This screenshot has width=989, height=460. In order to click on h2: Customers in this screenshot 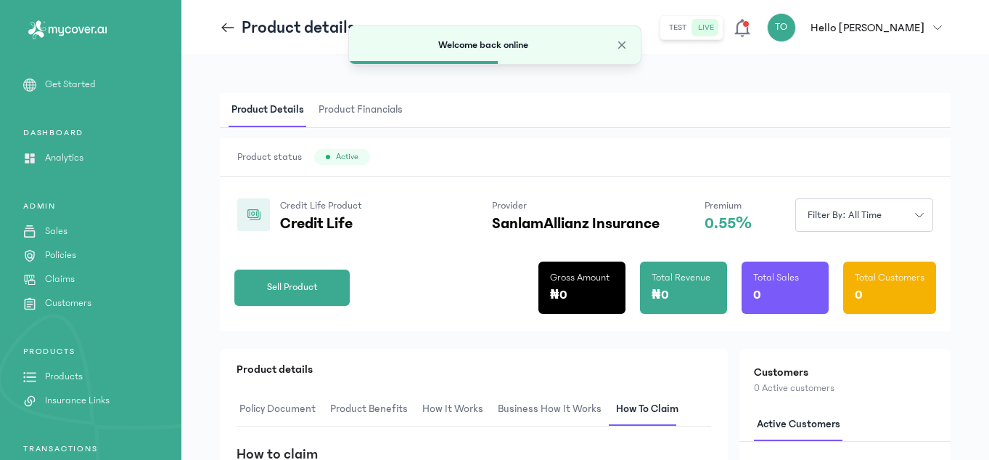, I will do `click(845, 372)`.